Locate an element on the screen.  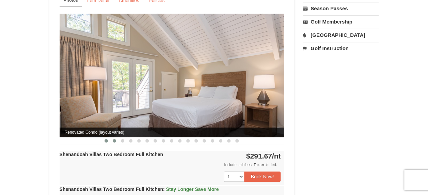
span: Stay Longer Save More is located at coordinates (192, 189).